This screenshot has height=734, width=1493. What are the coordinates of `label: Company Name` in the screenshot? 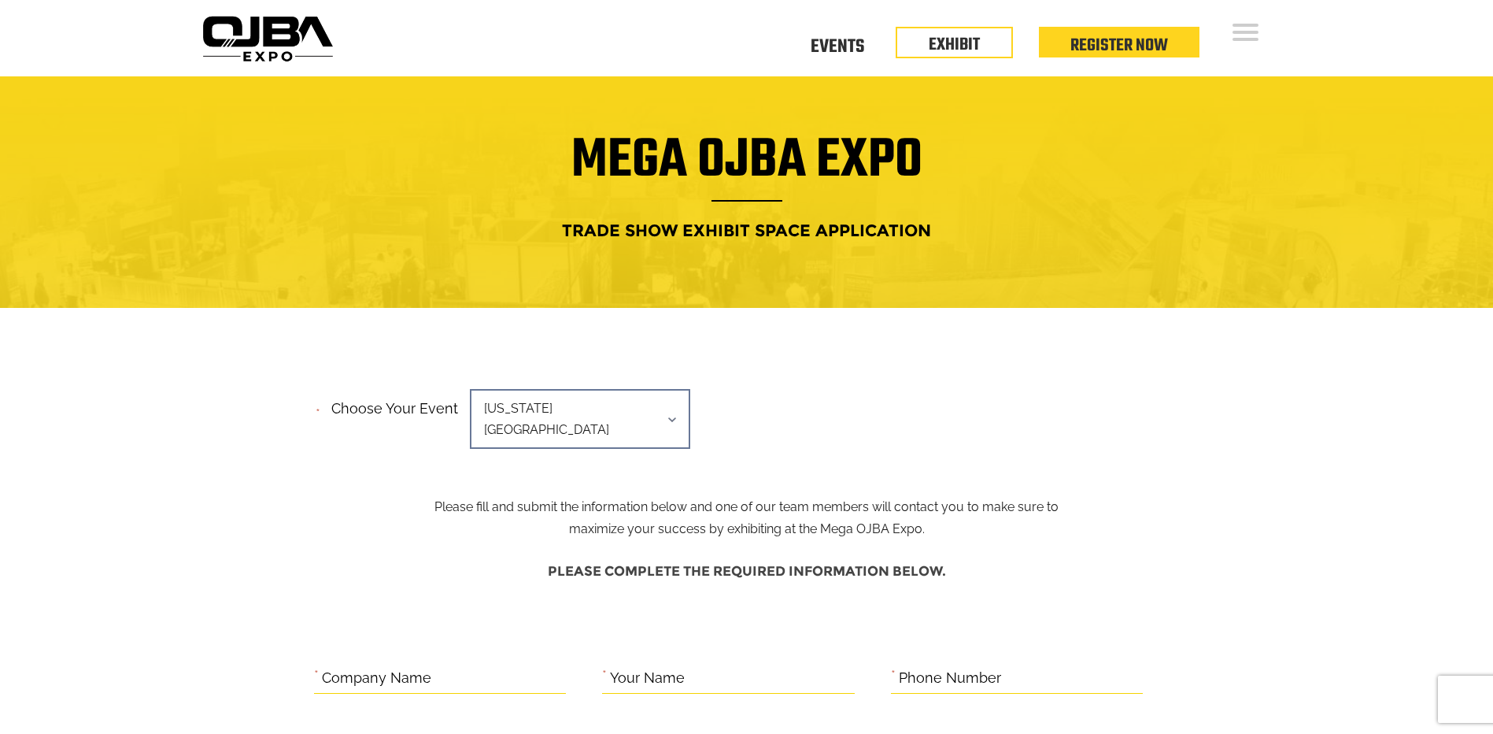 It's located at (376, 678).